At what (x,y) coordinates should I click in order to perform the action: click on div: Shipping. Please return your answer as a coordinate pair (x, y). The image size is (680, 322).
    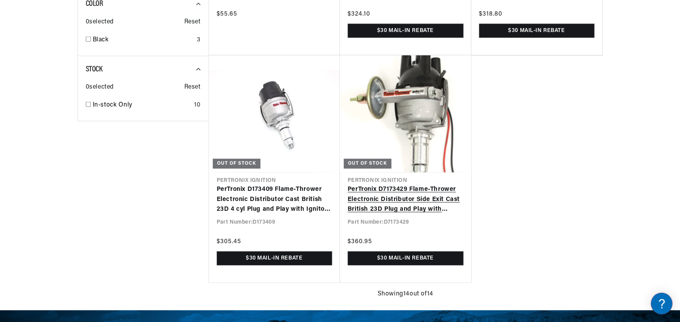
    Looking at the image, I should click on (78, 122).